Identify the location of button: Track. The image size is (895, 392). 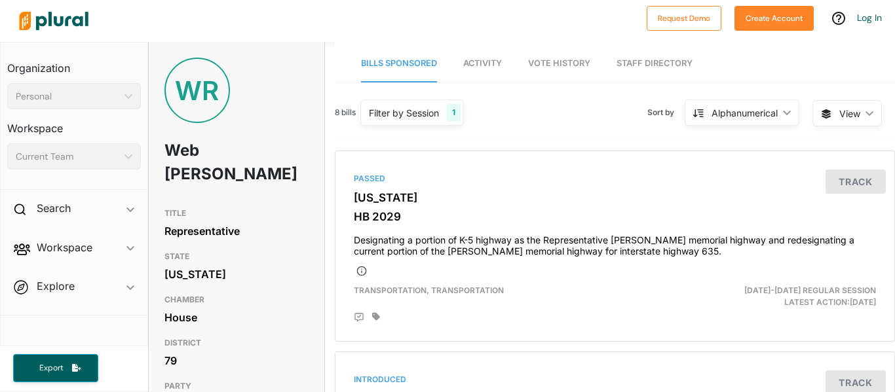
(856, 181).